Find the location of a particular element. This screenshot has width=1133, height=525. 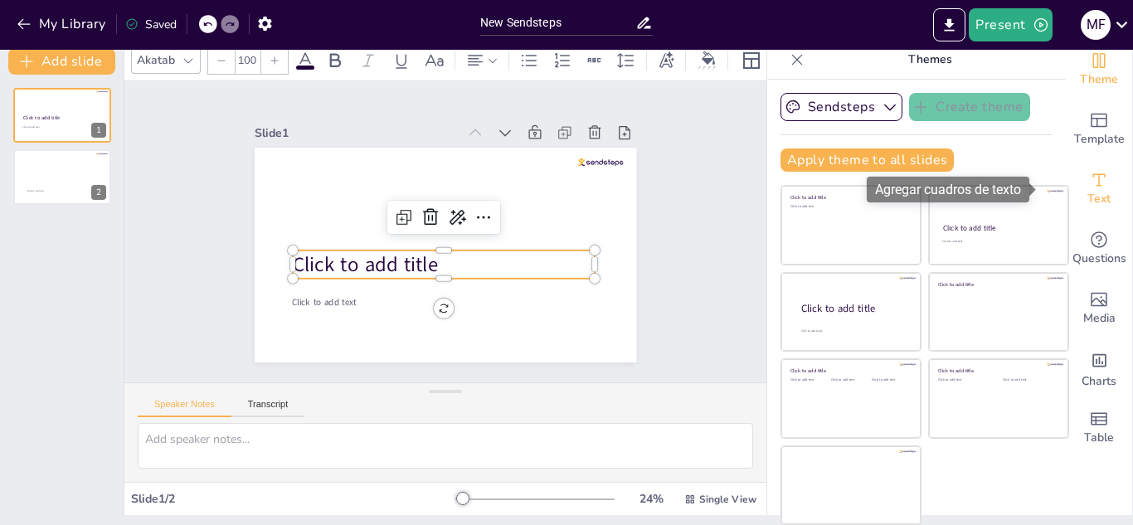

button: Transcript is located at coordinates (268, 408).